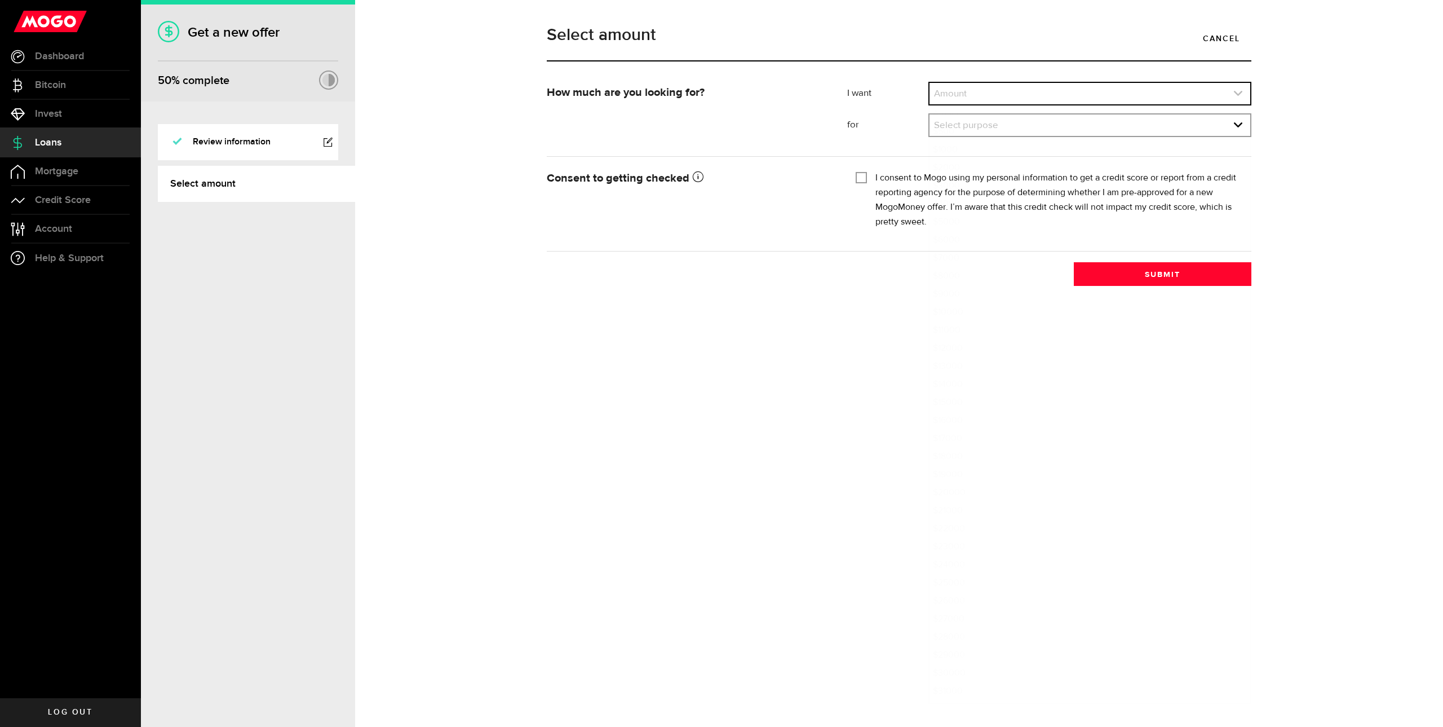  I want to click on span: Credit Score, so click(63, 200).